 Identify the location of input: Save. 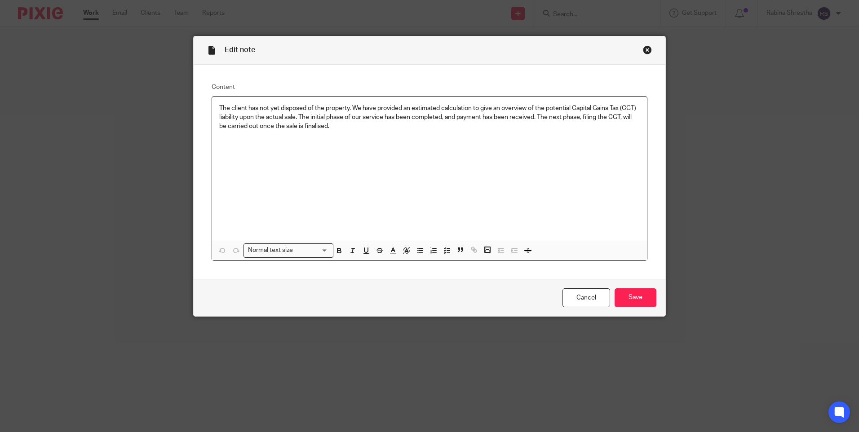
(635, 298).